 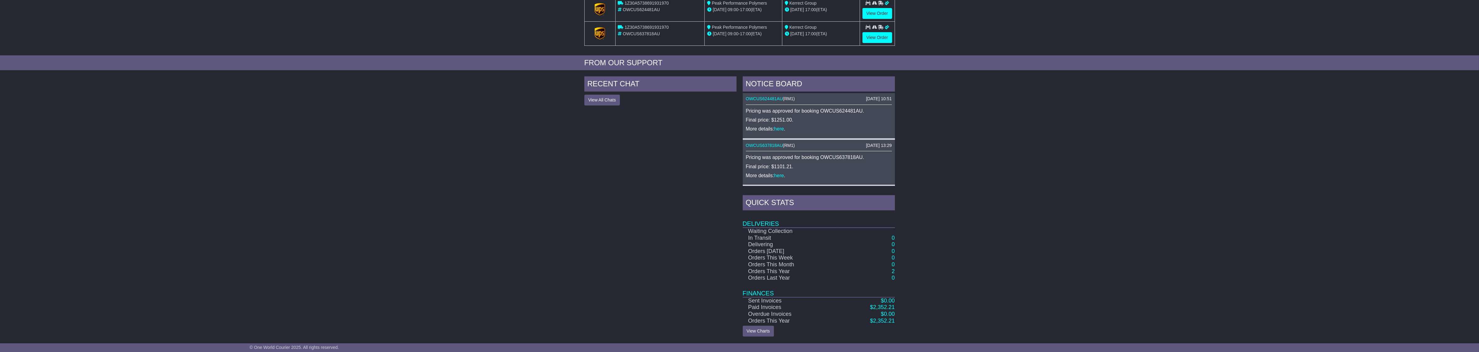 I want to click on span: © One World Courier 2025. All rights reserved., so click(x=294, y=347).